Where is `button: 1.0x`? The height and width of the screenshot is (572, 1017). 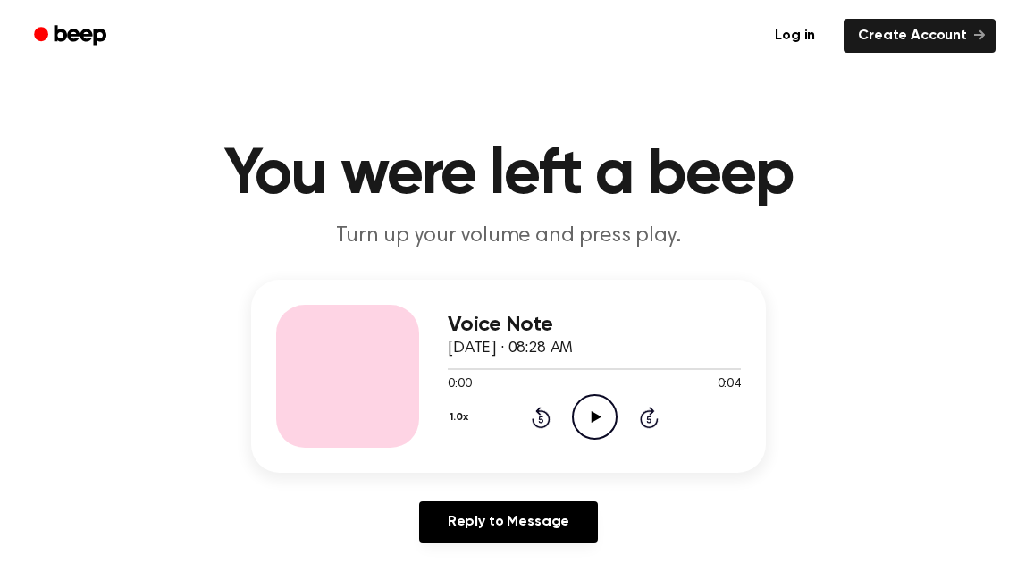 button: 1.0x is located at coordinates (461, 417).